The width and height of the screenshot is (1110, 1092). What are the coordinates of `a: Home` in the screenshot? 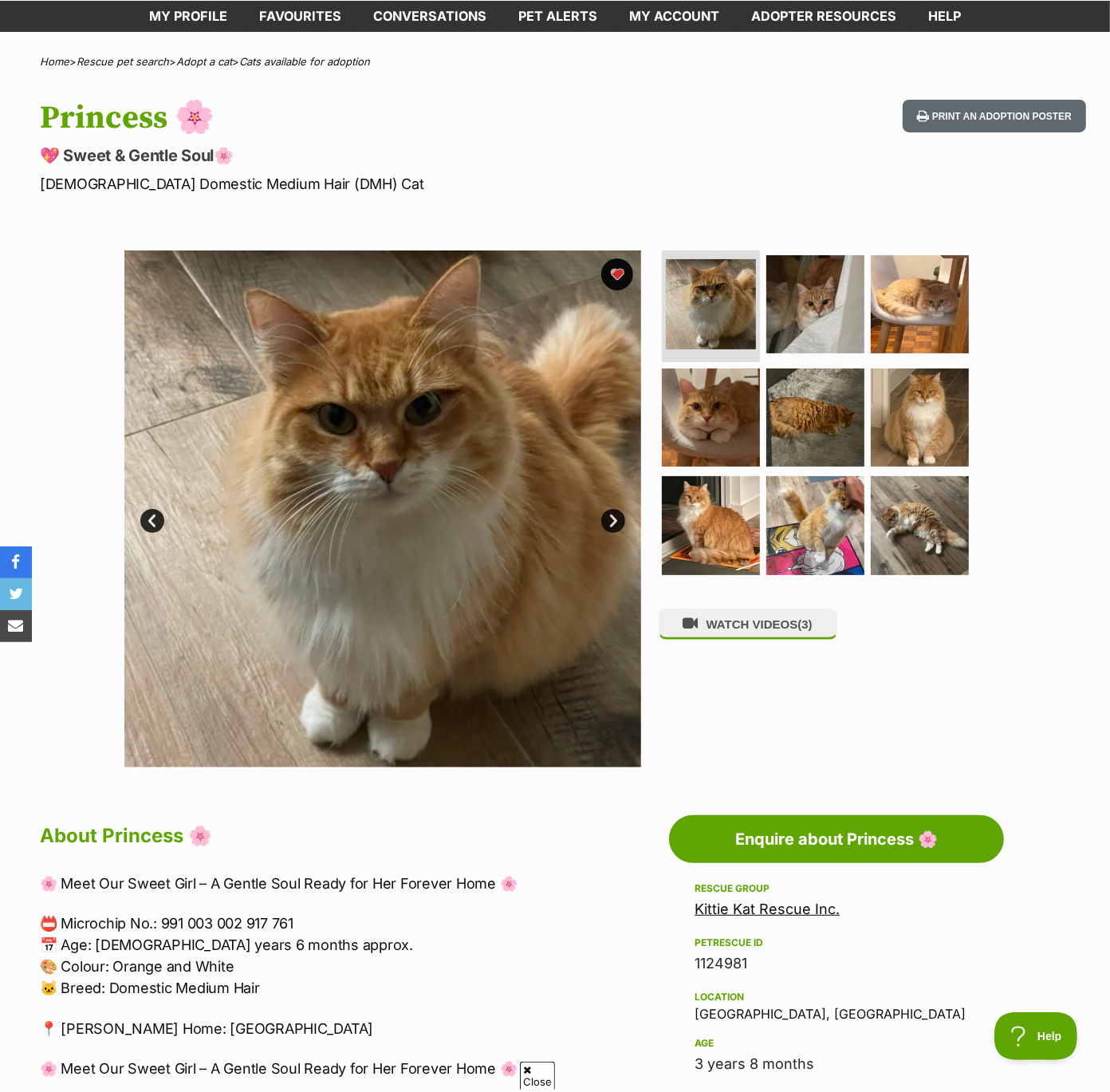 It's located at (54, 62).